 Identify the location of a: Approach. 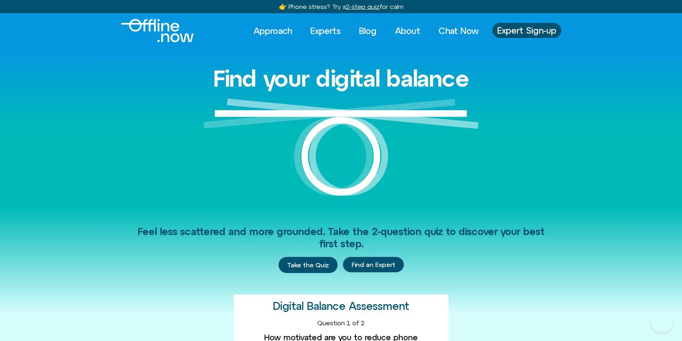
(273, 31).